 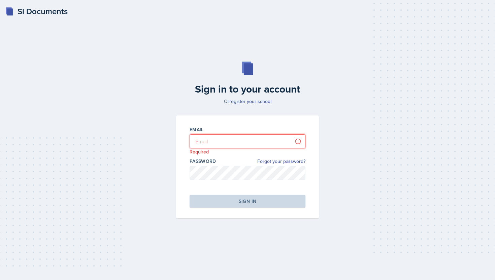 I want to click on a: register your school, so click(x=250, y=101).